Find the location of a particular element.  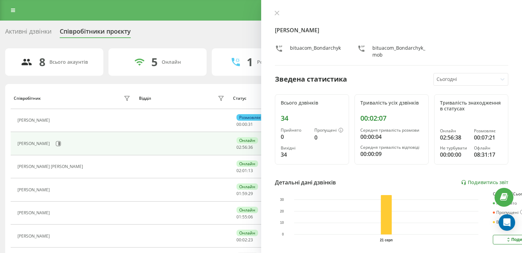

span: 31 is located at coordinates (250, 124).